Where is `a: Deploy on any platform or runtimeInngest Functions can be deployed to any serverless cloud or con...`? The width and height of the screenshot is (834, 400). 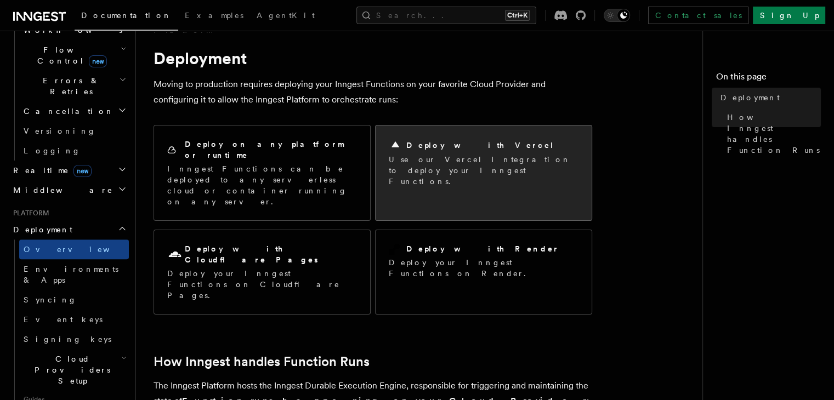 a: Deploy on any platform or runtimeInngest Functions can be deployed to any serverless cloud or con... is located at coordinates (262, 173).